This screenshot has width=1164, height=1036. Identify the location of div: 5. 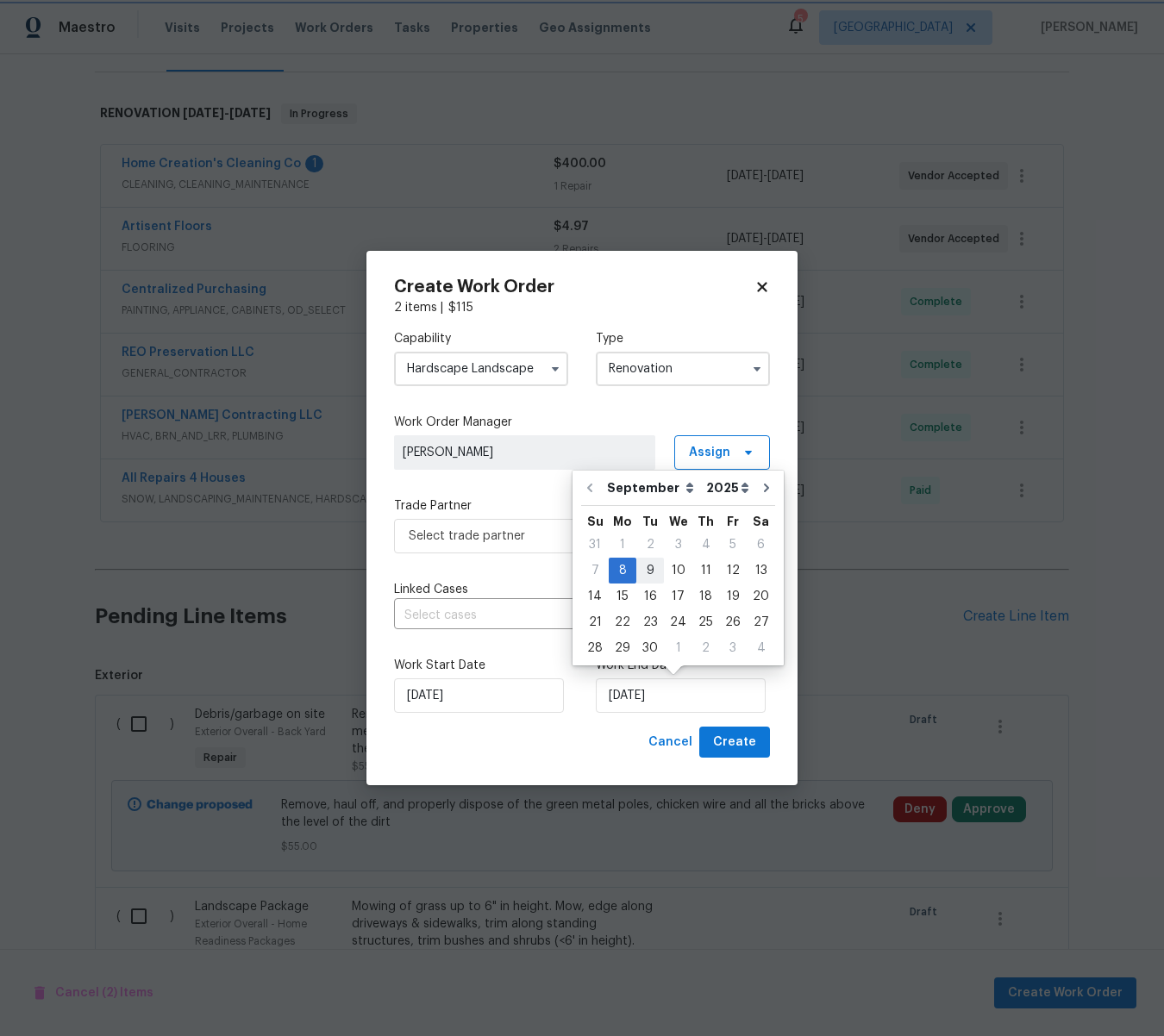
(732, 544).